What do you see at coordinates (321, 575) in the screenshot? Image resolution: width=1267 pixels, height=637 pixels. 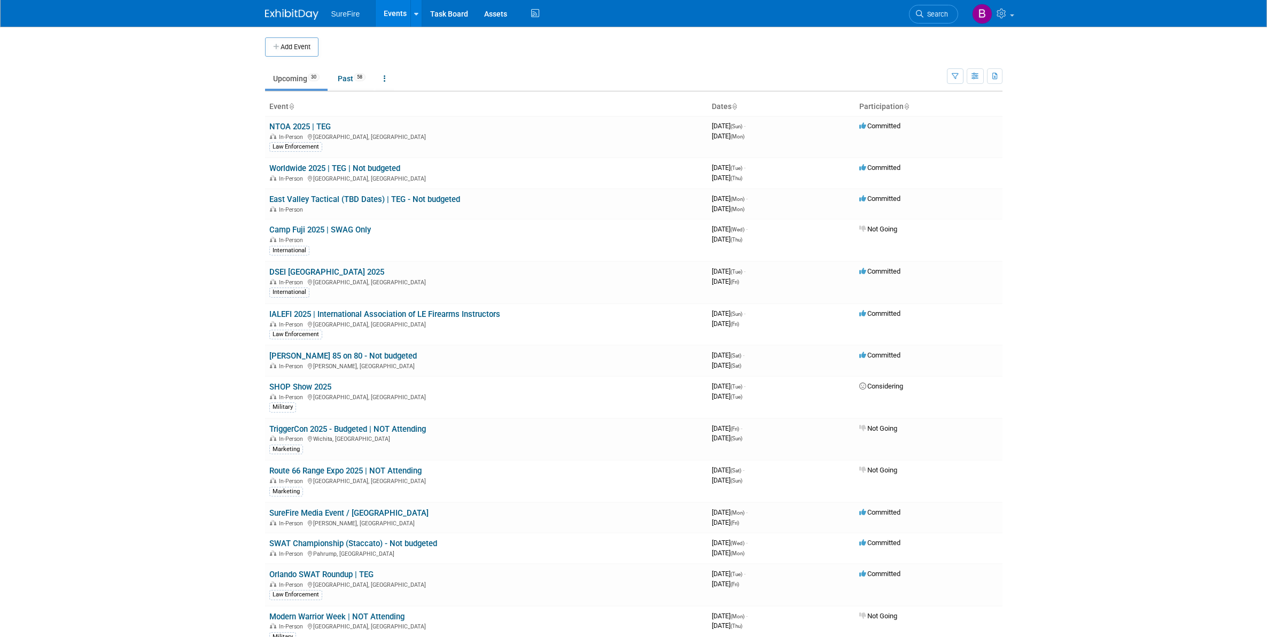 I see `a: Orlando SWAT Roundup | TEG` at bounding box center [321, 575].